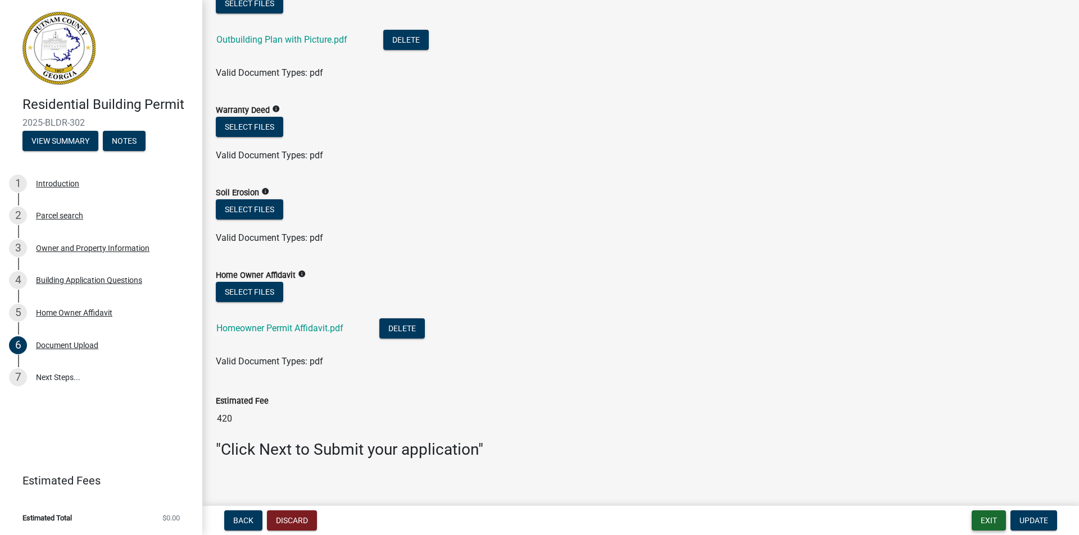  What do you see at coordinates (124, 141) in the screenshot?
I see `button: Notes` at bounding box center [124, 141].